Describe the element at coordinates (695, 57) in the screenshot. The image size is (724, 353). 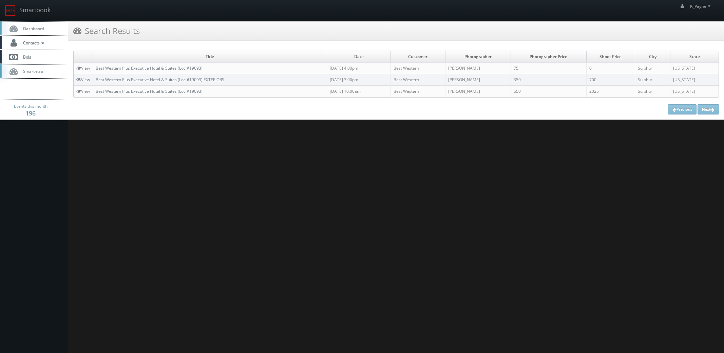
I see `td: State` at that location.